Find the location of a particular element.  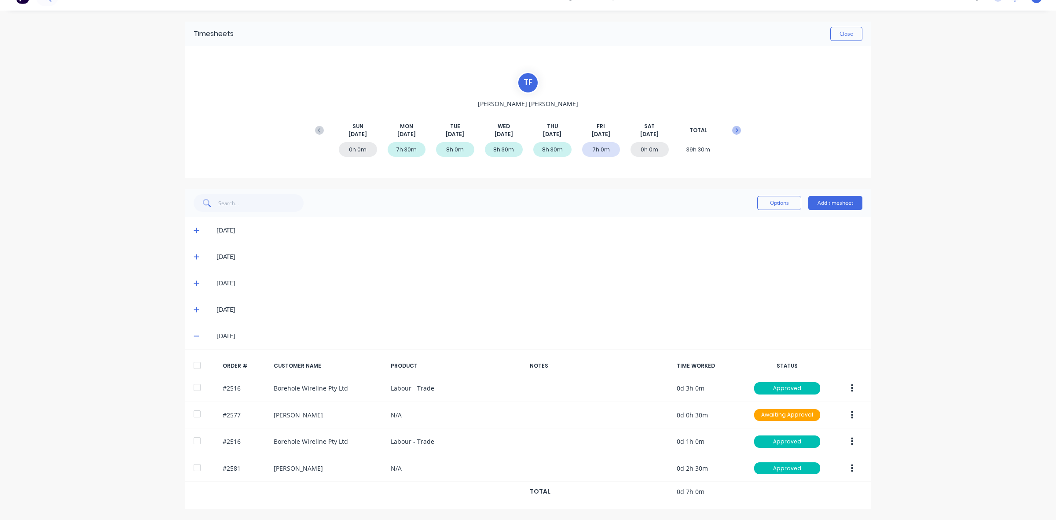

div: Timesheets is located at coordinates (213, 34).